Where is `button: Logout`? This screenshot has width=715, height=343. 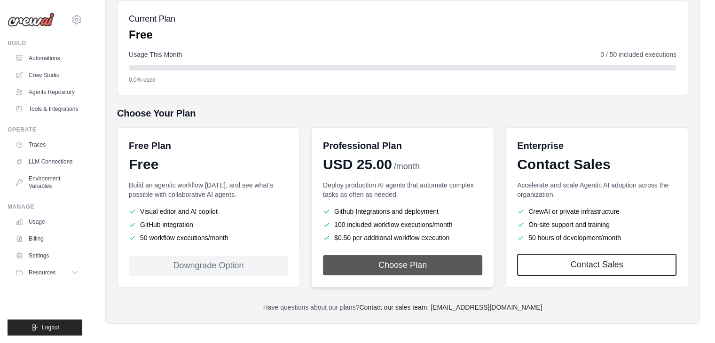
button: Logout is located at coordinates (45, 328).